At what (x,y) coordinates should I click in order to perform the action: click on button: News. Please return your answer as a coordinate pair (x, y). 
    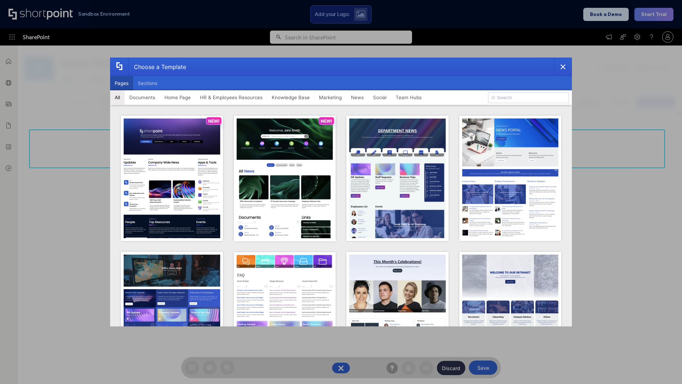
    Looking at the image, I should click on (357, 97).